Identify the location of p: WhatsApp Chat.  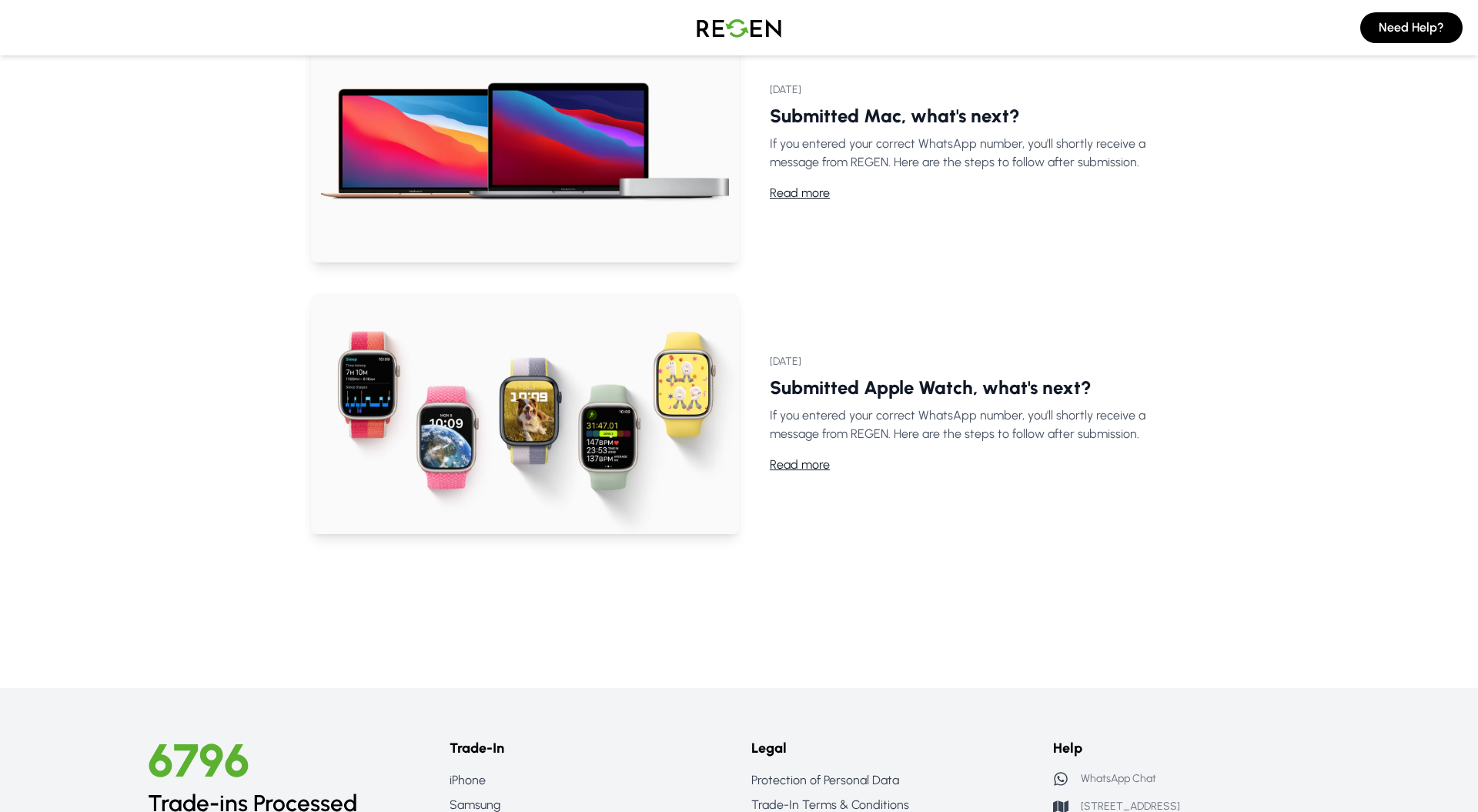
(1119, 779).